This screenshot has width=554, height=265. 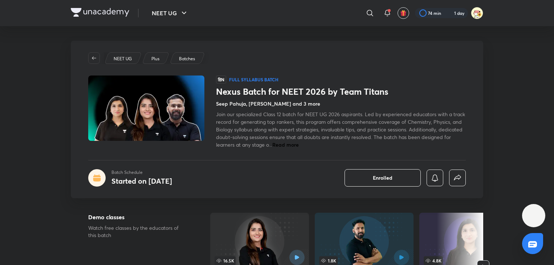 I want to click on img: streak, so click(x=449, y=13).